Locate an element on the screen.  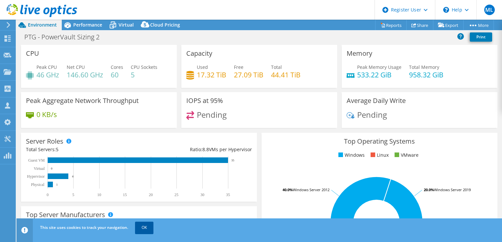
h4: 0 KB/s is located at coordinates (47, 115).